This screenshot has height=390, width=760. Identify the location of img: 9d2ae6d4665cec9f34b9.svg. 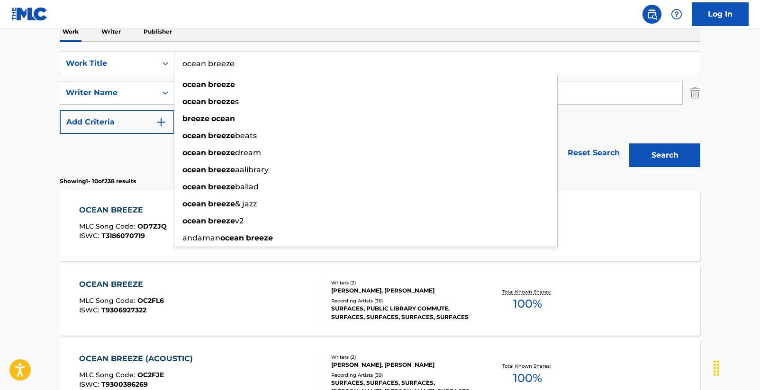
(161, 122).